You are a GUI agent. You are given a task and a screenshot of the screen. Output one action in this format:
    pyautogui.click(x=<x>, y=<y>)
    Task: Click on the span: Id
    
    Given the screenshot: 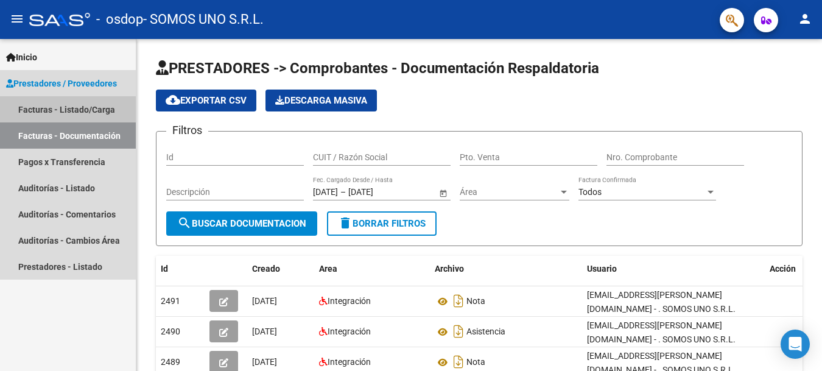 What is the action you would take?
    pyautogui.click(x=164, y=268)
    